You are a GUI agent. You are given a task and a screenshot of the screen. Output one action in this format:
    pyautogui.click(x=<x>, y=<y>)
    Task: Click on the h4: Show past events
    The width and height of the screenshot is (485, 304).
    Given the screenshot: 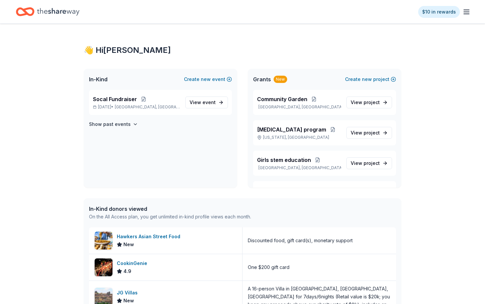 What is the action you would take?
    pyautogui.click(x=110, y=124)
    